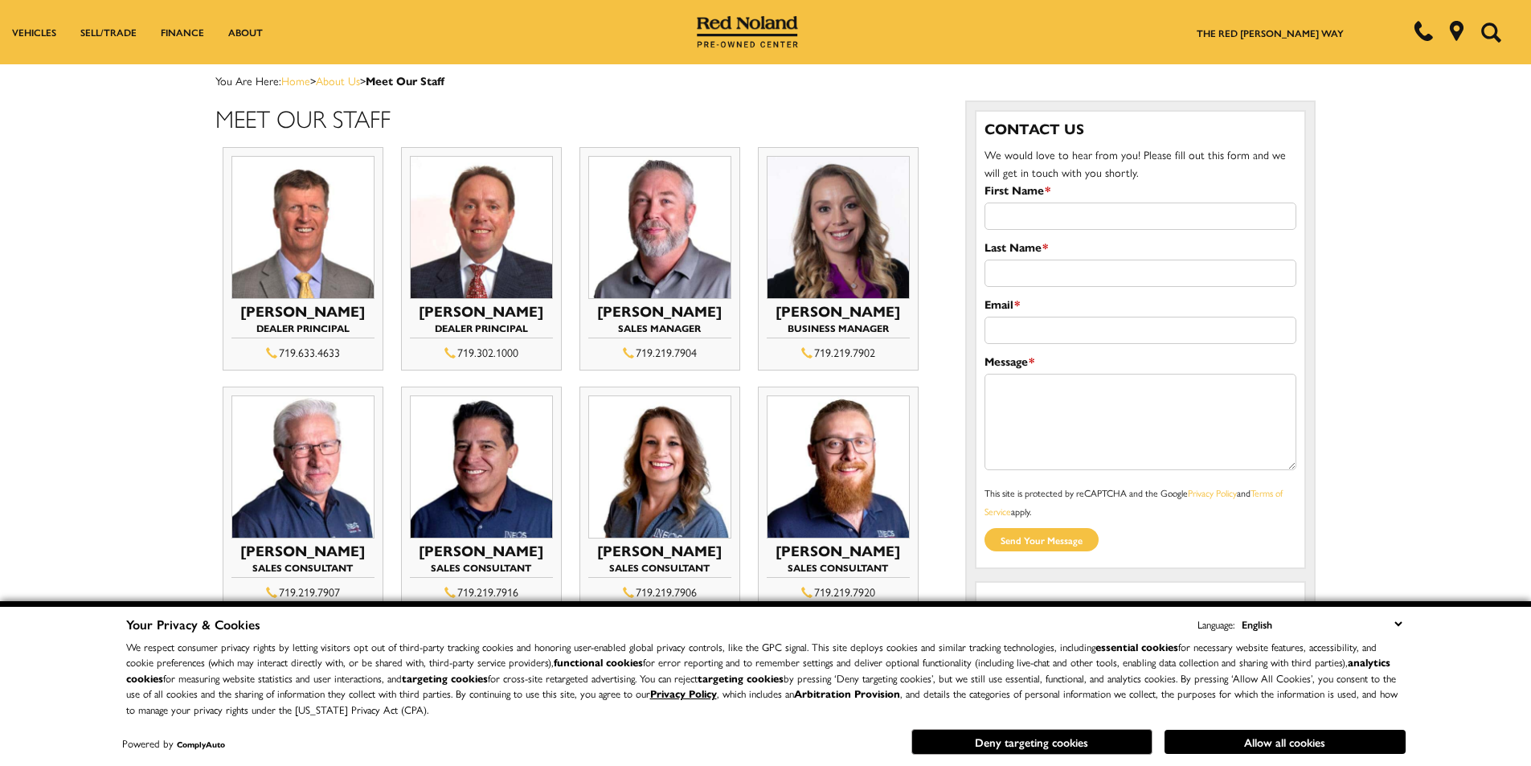 This screenshot has width=1531, height=766. I want to click on span: You Are Here:, so click(330, 80).